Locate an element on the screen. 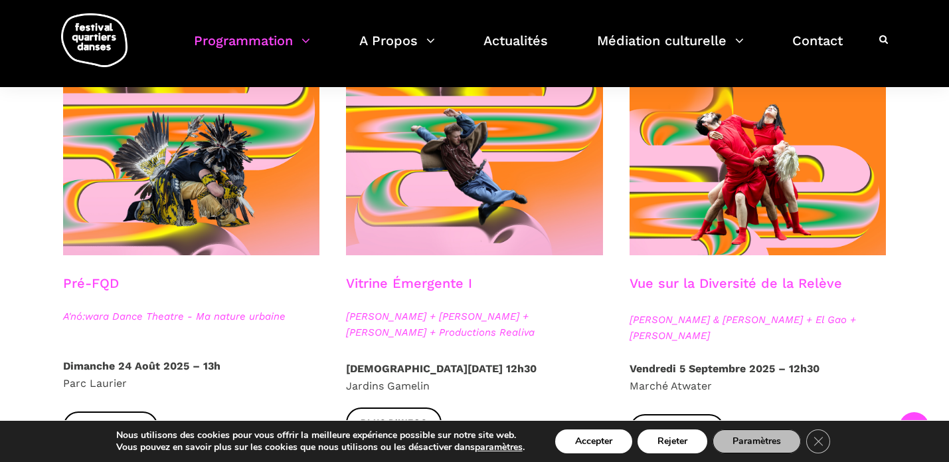 The height and width of the screenshot is (462, 949). a: Actualités is located at coordinates (515, 48).